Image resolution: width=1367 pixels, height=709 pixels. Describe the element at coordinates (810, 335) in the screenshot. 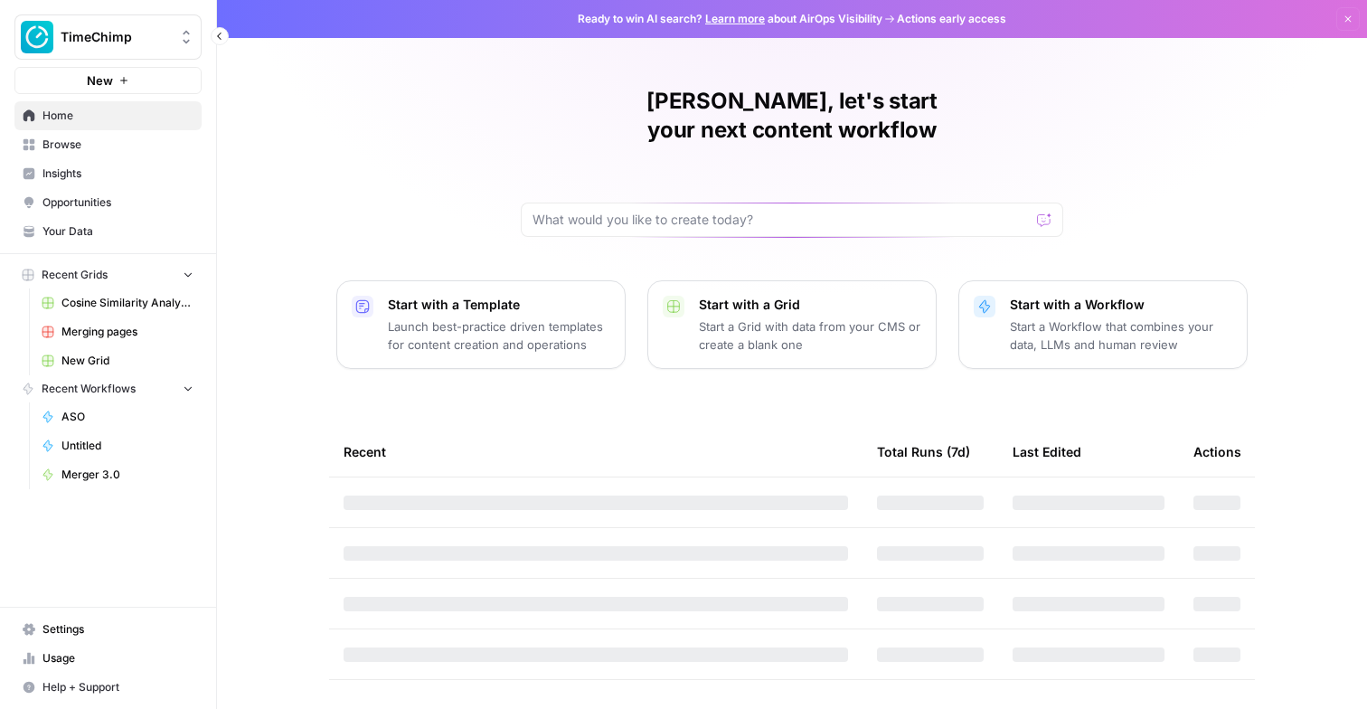

I see `p: Start a Grid with data from your CMS or create a blank one` at that location.